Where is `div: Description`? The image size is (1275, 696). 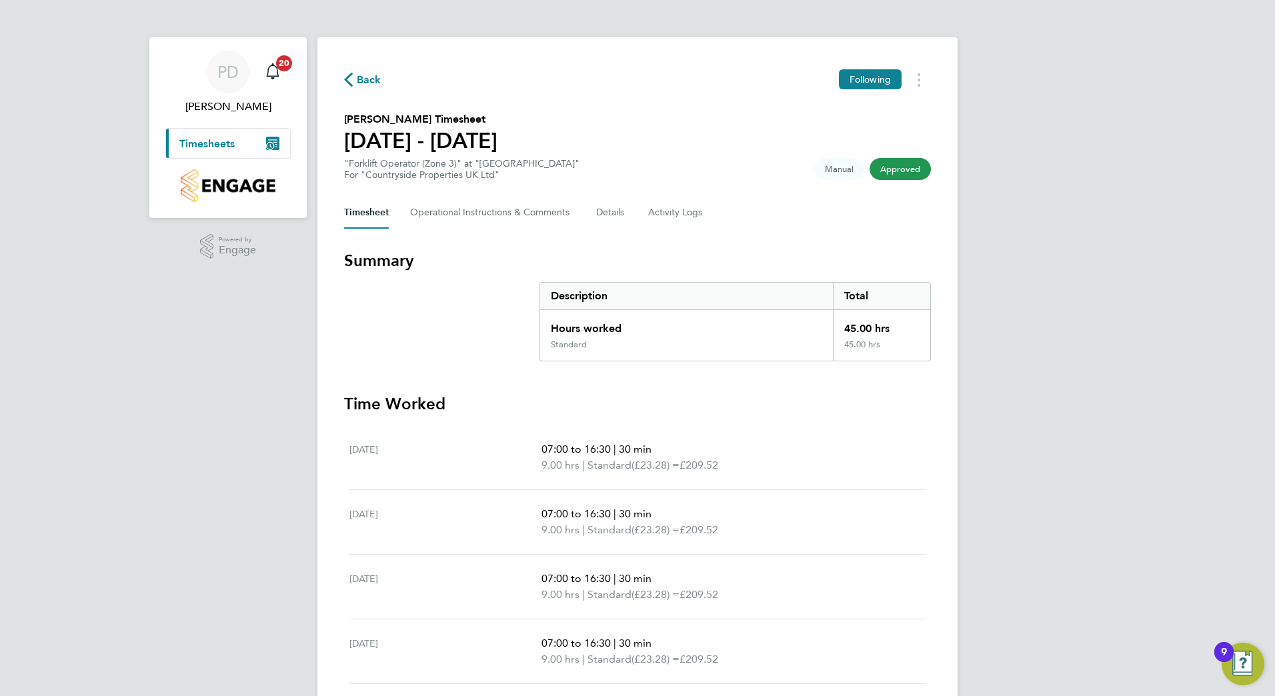
div: Description is located at coordinates (686, 296).